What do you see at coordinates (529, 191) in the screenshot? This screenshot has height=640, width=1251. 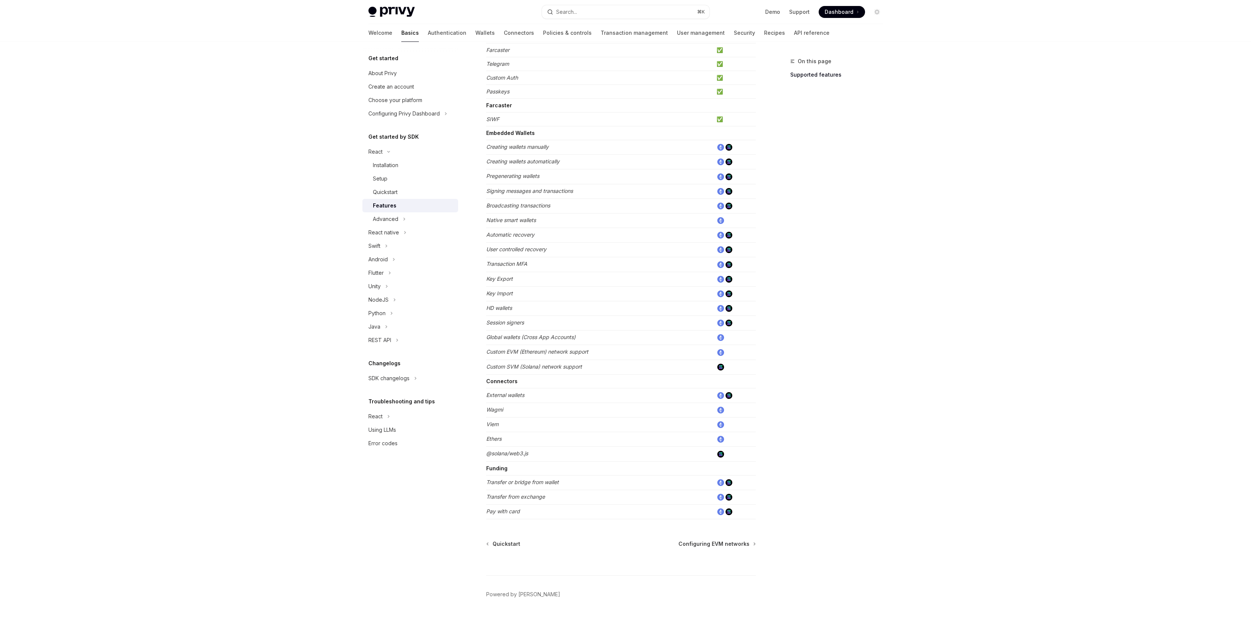 I see `em: Signing messages and transactions` at bounding box center [529, 191].